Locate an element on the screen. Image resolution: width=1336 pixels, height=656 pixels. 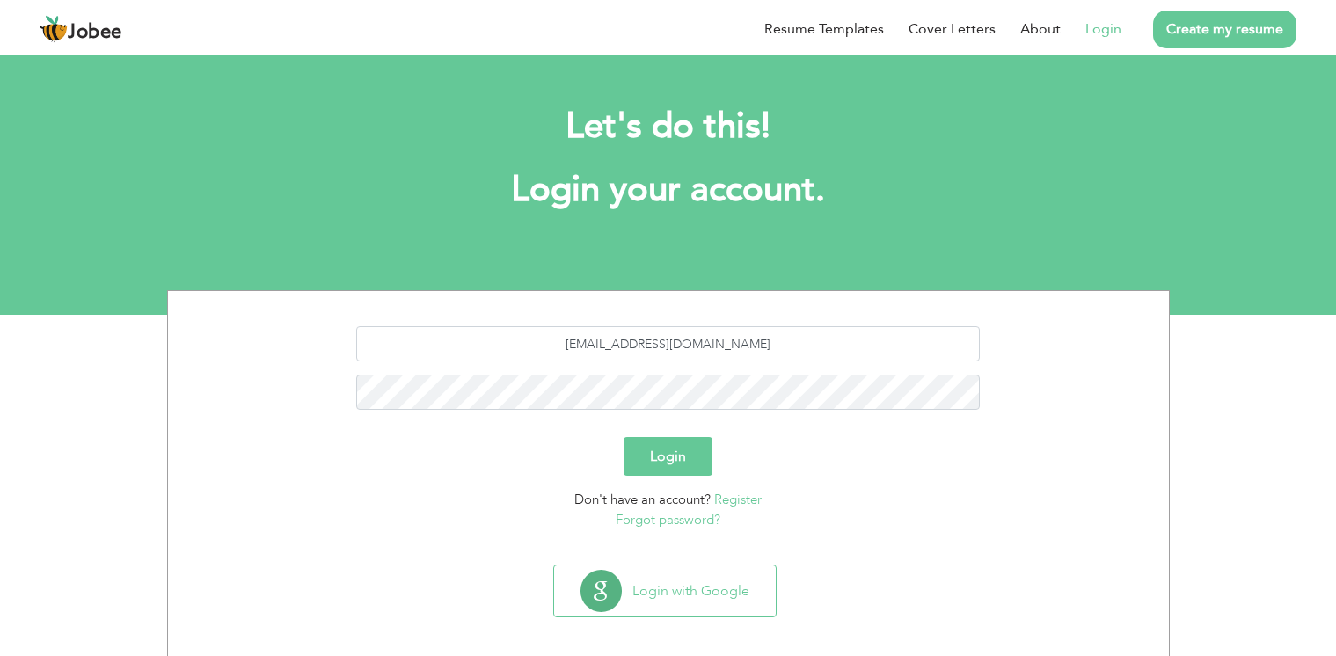
h2: Let's do this! is located at coordinates (668, 127).